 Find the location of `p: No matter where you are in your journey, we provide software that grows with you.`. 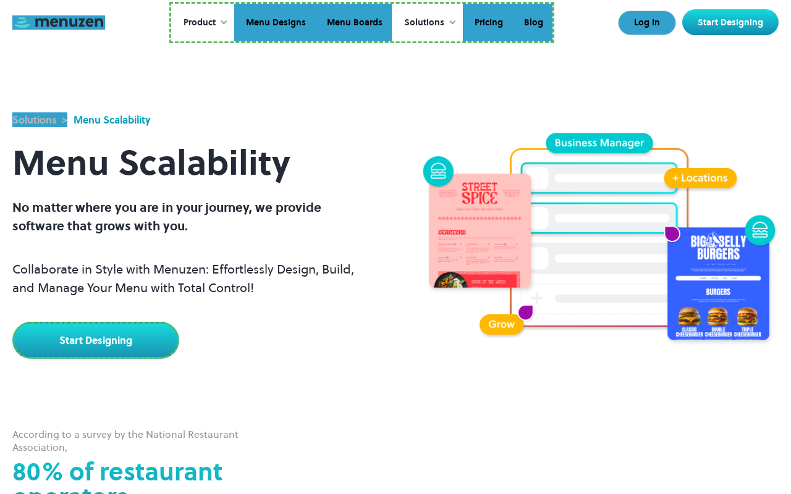

p: No matter where you are in your journey, we provide software that grows with you. is located at coordinates (192, 217).